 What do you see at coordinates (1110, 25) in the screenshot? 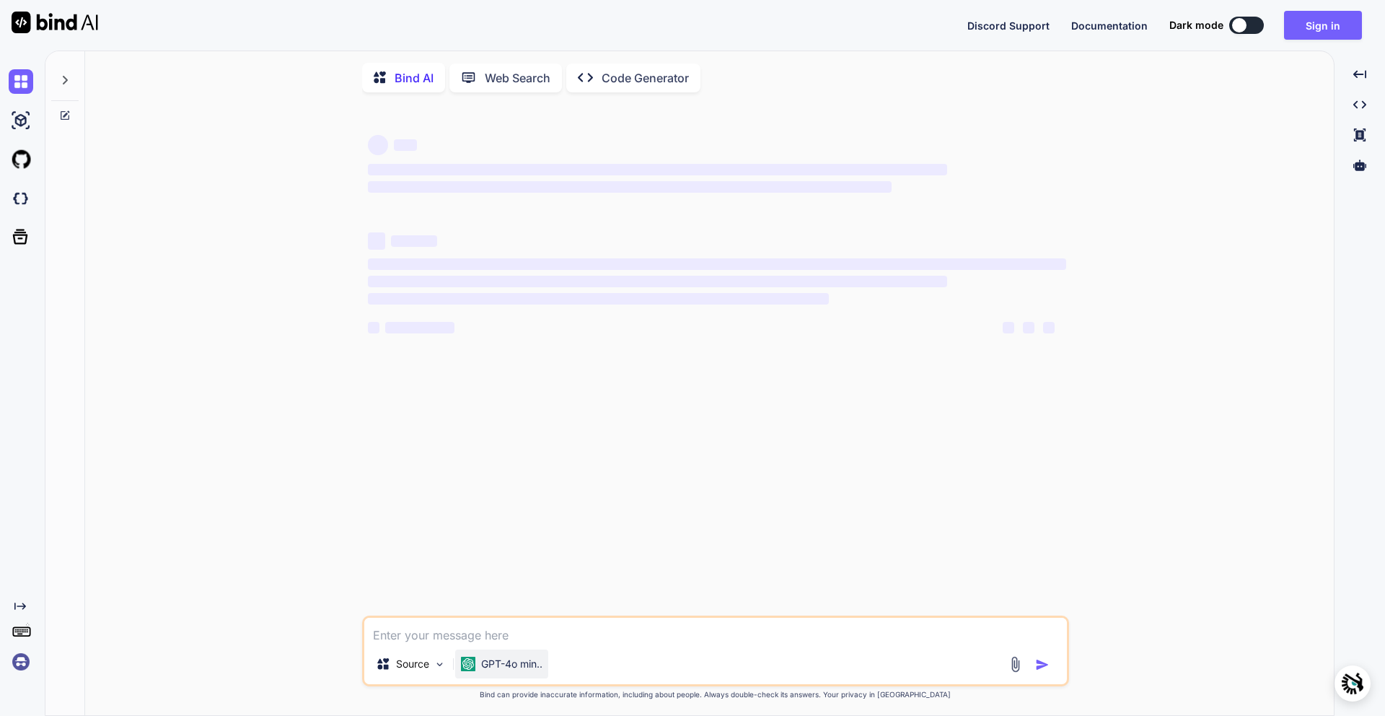
I see `span: Documentation` at bounding box center [1110, 25].